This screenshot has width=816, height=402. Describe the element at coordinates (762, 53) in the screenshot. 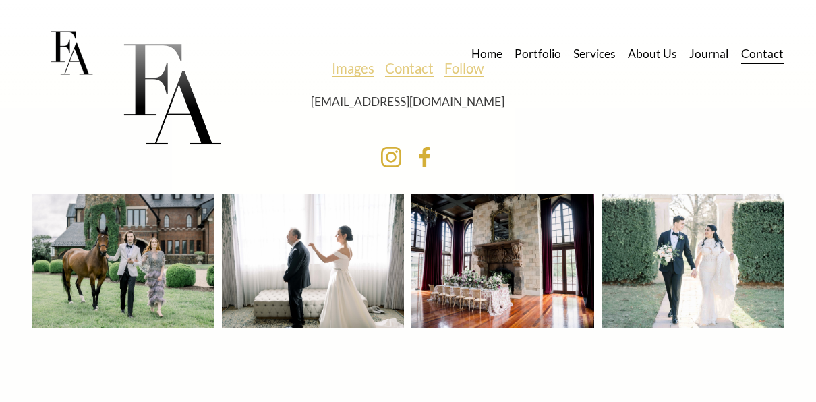

I see `a: Contact` at that location.